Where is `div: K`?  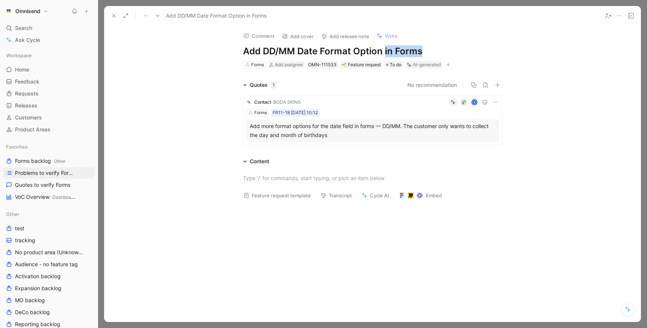
div: K is located at coordinates (474, 102).